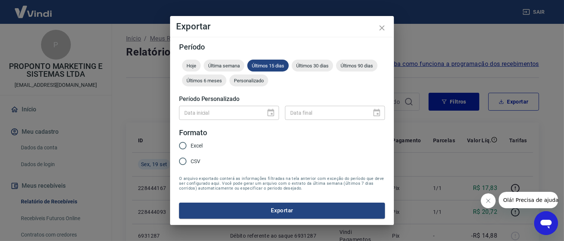  Describe the element at coordinates (224, 66) in the screenshot. I see `span: Última semana` at that location.